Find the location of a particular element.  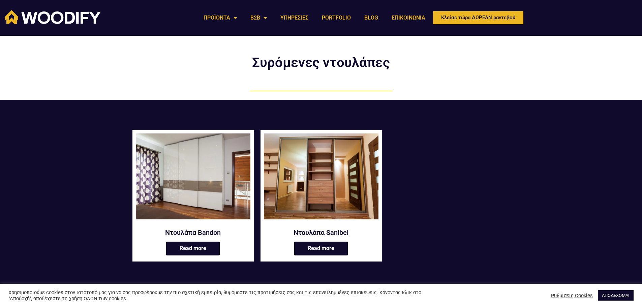

a: ΑΠΟΔΕΧΟΜΑΙ is located at coordinates (615, 295).